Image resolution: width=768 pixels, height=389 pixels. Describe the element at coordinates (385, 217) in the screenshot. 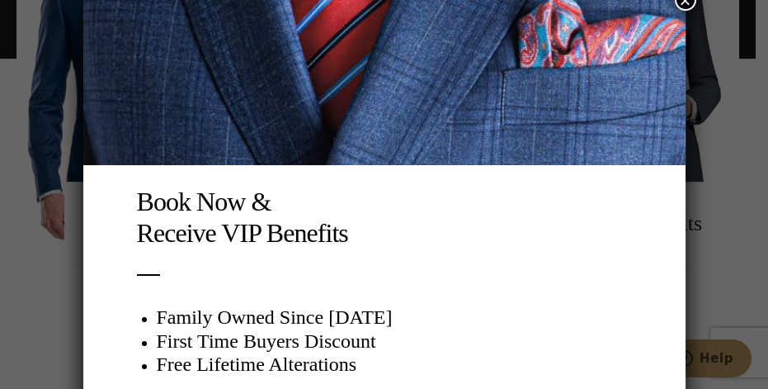

I see `h2: Book Now & Receive VIP Benefits` at that location.